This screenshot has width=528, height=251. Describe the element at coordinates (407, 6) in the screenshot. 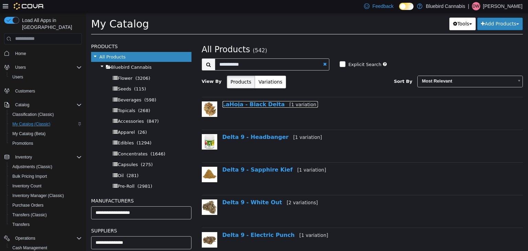

I see `input: Dark Mode` at that location.